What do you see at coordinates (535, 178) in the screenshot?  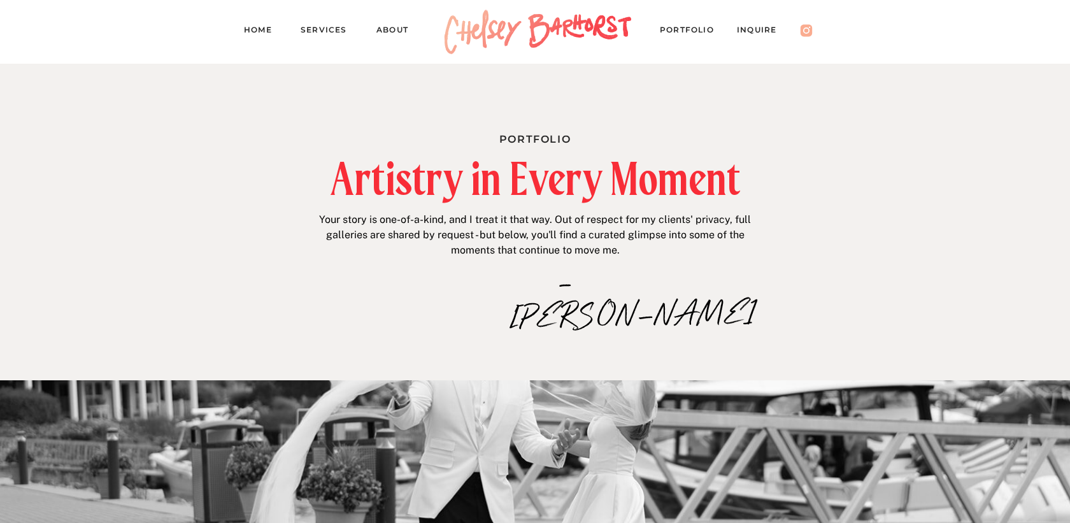 I see `h2: Artistry in Every Moment` at bounding box center [535, 178].